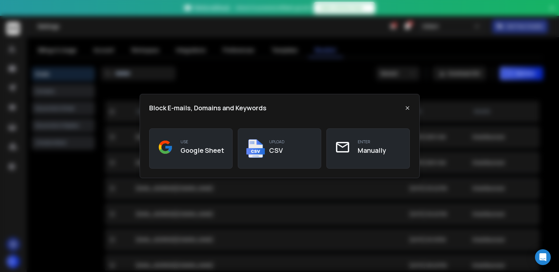  What do you see at coordinates (277, 151) in the screenshot?
I see `h3: CSV` at bounding box center [277, 151].